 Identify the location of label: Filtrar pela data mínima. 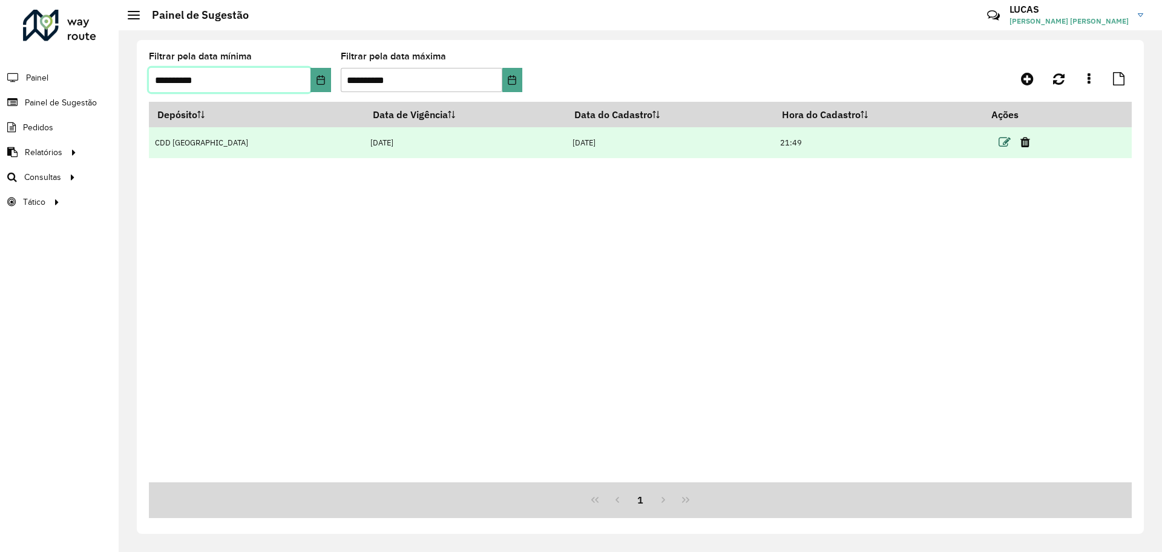
(200, 56).